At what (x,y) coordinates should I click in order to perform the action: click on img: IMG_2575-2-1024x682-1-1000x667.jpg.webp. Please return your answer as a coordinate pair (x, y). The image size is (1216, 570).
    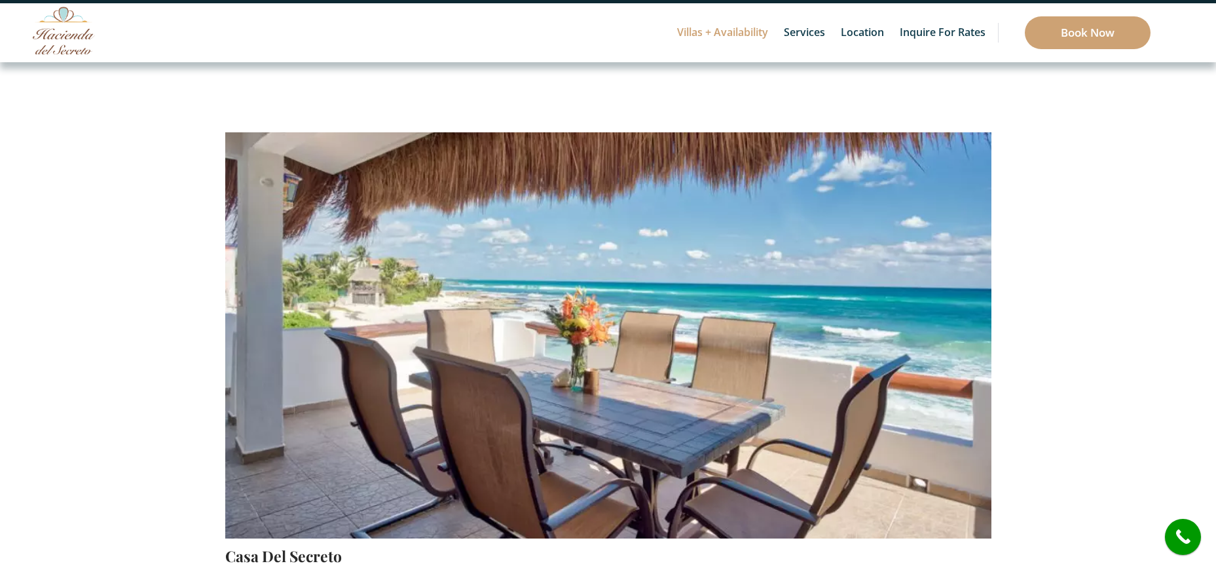
    Looking at the image, I should click on (608, 286).